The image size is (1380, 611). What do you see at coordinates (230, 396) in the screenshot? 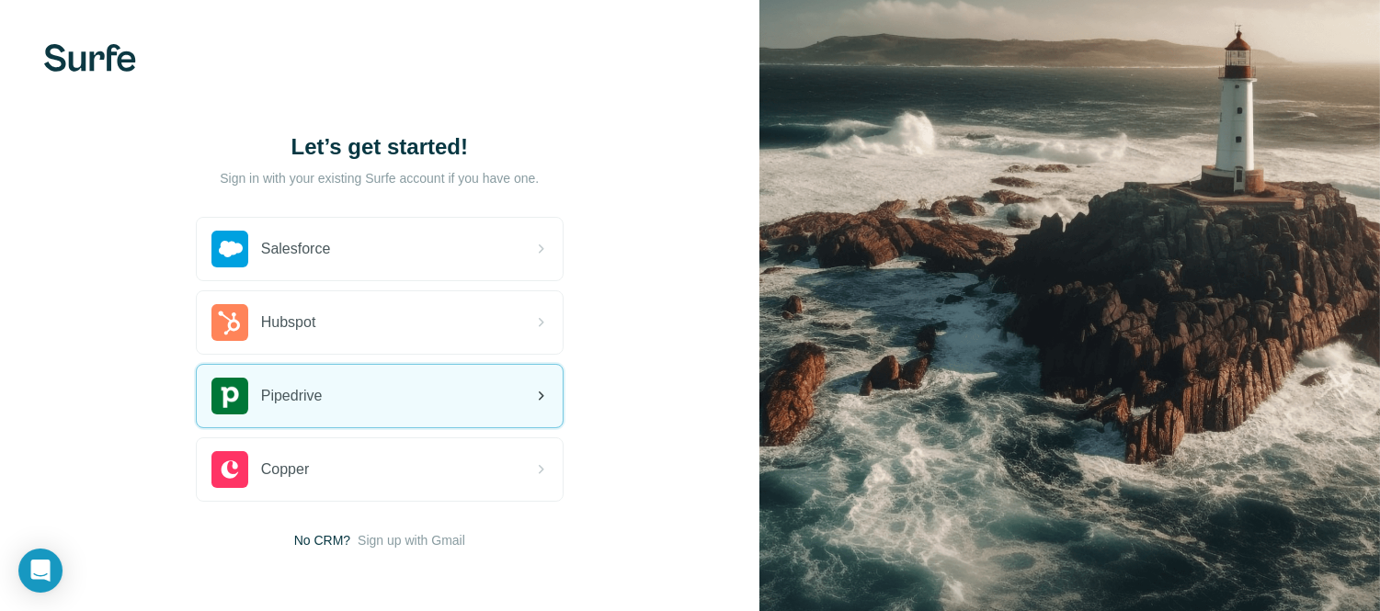
I see `img: pipedrive's logo` at bounding box center [230, 396].